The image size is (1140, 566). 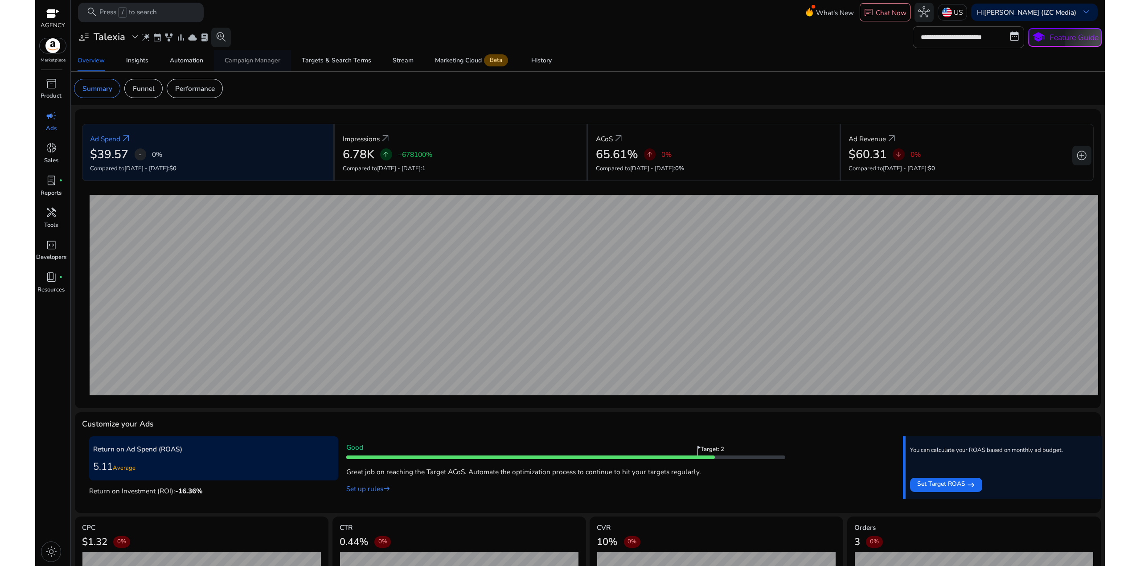 What do you see at coordinates (51, 156) in the screenshot?
I see `a: donut_smallSales` at bounding box center [51, 156].